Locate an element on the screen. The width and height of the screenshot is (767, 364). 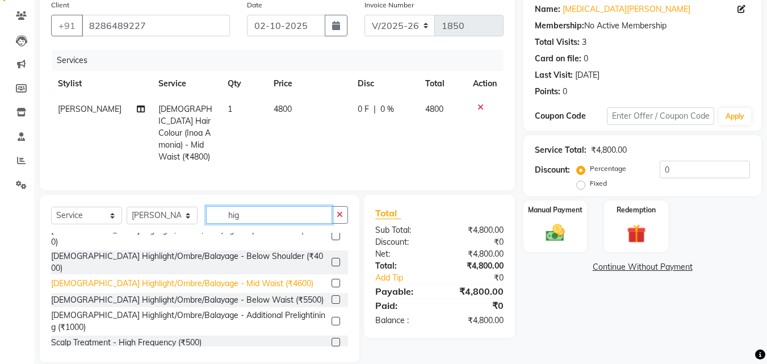
th: Qty is located at coordinates (244, 83).